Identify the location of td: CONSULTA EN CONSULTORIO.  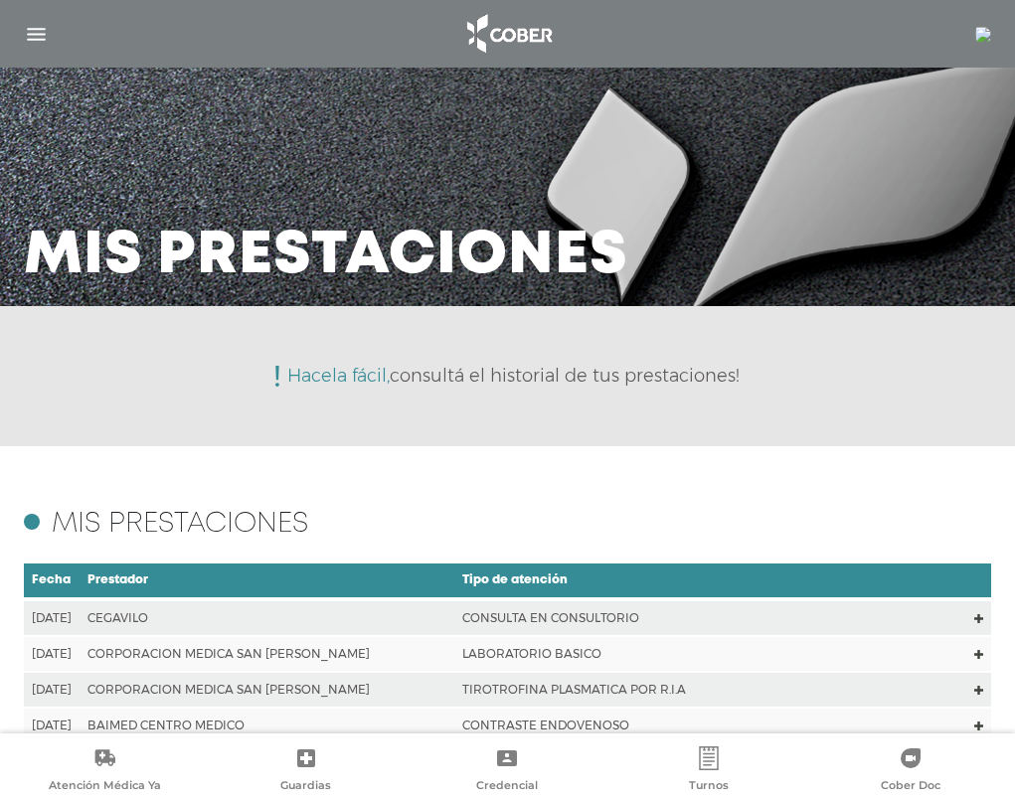
(711, 617).